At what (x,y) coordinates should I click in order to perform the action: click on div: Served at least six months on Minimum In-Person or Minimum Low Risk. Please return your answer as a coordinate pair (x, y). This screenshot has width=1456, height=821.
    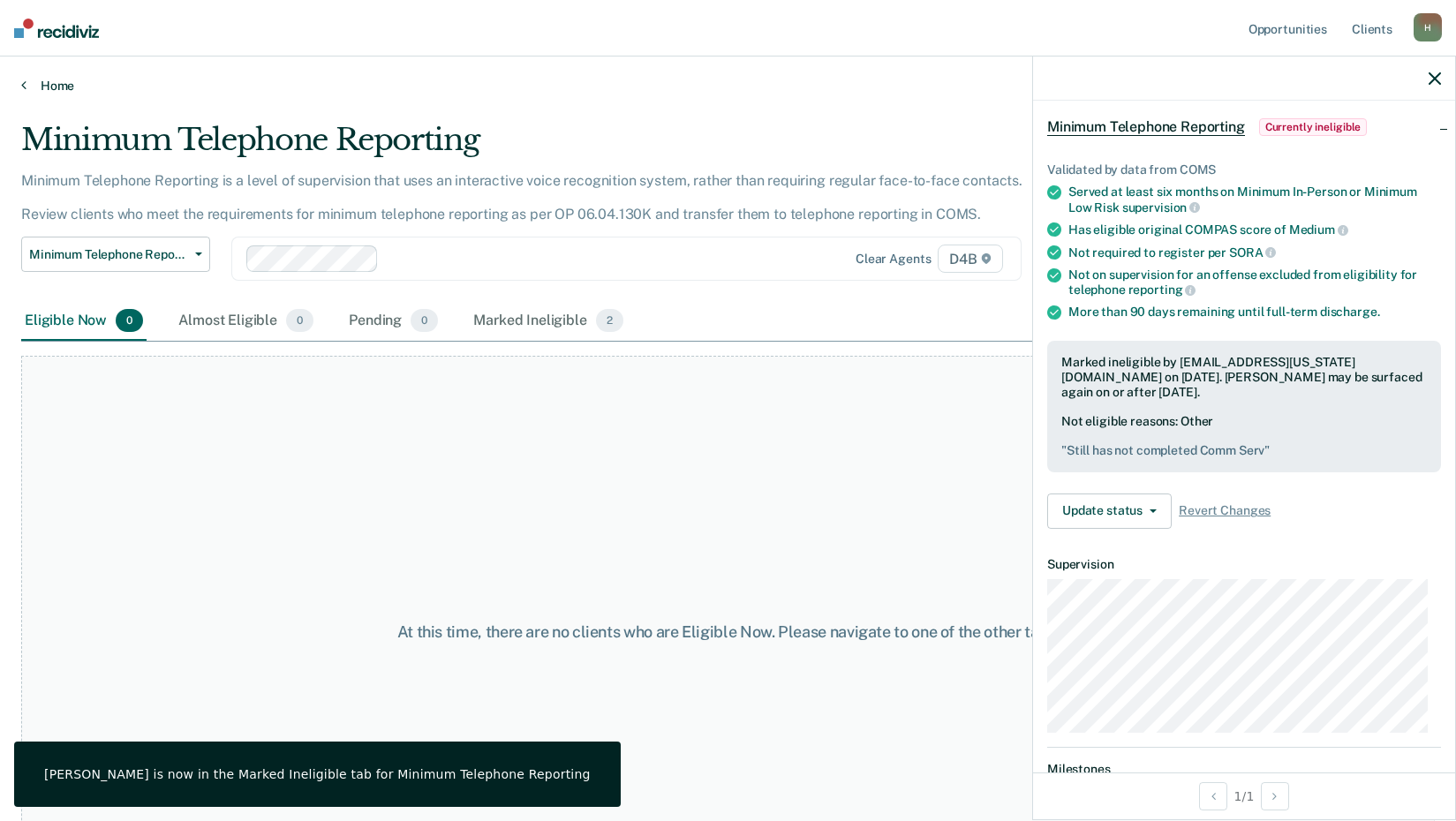
    Looking at the image, I should click on (1254, 200).